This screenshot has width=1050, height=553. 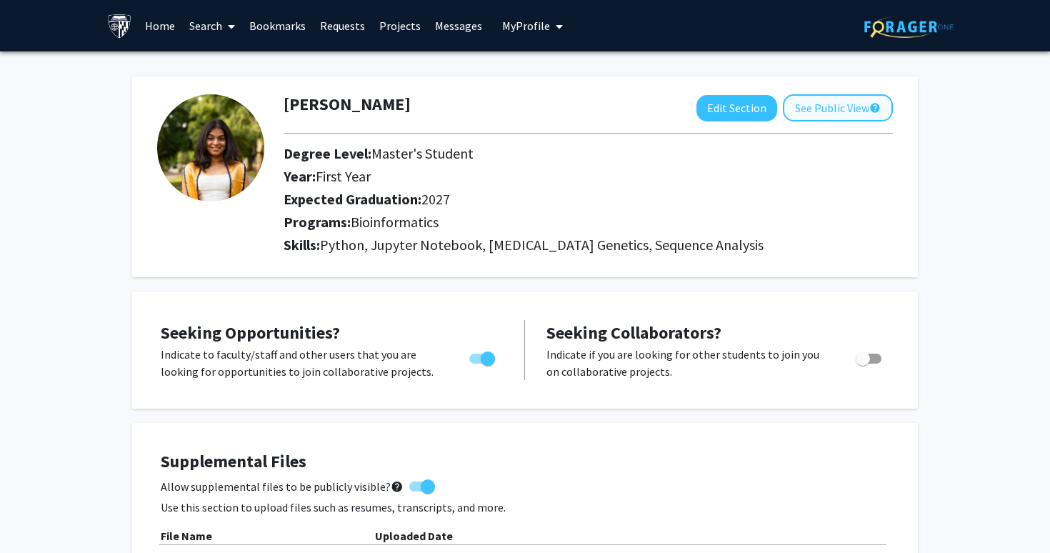 What do you see at coordinates (687, 363) in the screenshot?
I see `p: Indicate if you are looking for other students to join you on collaborative projects.` at bounding box center [687, 363].